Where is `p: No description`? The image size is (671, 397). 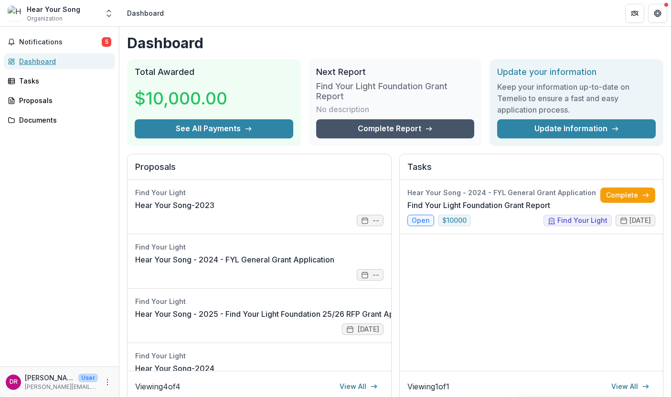 p: No description is located at coordinates (342, 109).